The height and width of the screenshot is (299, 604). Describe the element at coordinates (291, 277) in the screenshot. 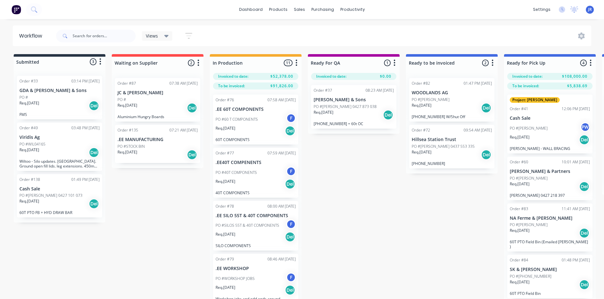

I see `div: F` at that location.